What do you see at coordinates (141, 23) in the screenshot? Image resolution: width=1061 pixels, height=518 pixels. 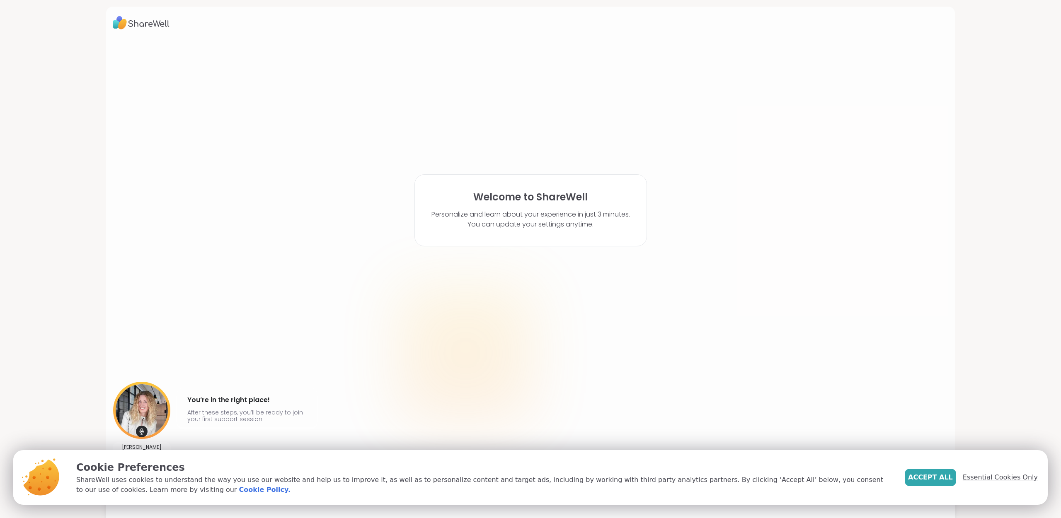 I see `img: ShareWell Logo` at bounding box center [141, 23].